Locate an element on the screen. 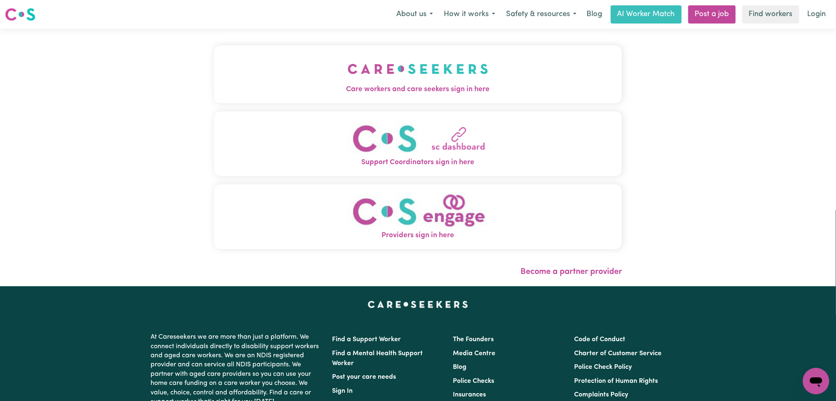 This screenshot has width=836, height=401. a: Become a partner provider is located at coordinates (571, 272).